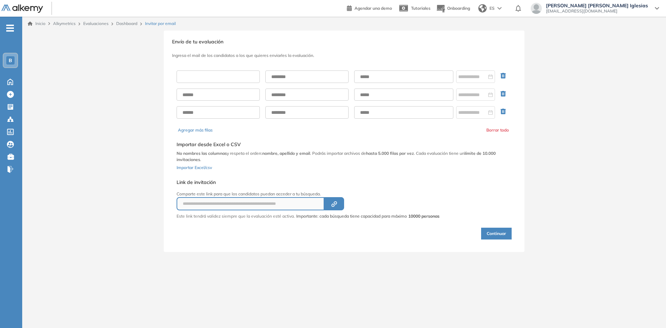 The width and height of the screenshot is (666, 328). Describe the element at coordinates (36, 24) in the screenshot. I see `a: Inicio` at that location.